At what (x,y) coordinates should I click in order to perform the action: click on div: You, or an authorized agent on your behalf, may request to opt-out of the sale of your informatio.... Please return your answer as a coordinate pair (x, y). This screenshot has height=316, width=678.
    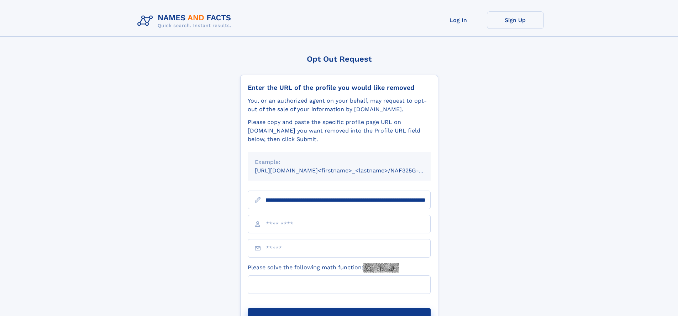
    Looking at the image, I should click on (339, 105).